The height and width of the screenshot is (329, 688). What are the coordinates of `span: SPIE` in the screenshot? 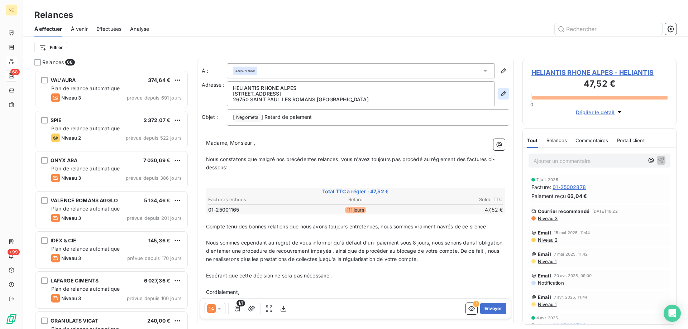 It's located at (56, 120).